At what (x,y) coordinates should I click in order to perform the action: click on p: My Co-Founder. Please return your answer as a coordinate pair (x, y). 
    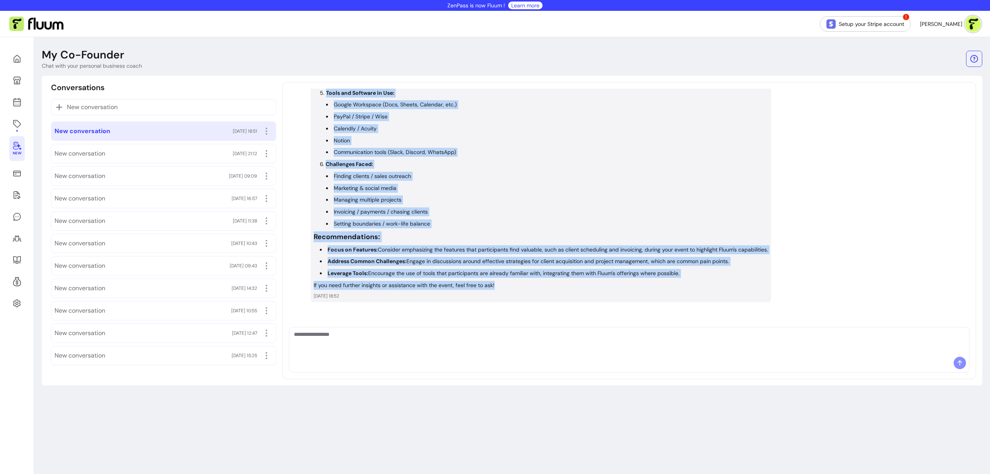
    Looking at the image, I should click on (83, 55).